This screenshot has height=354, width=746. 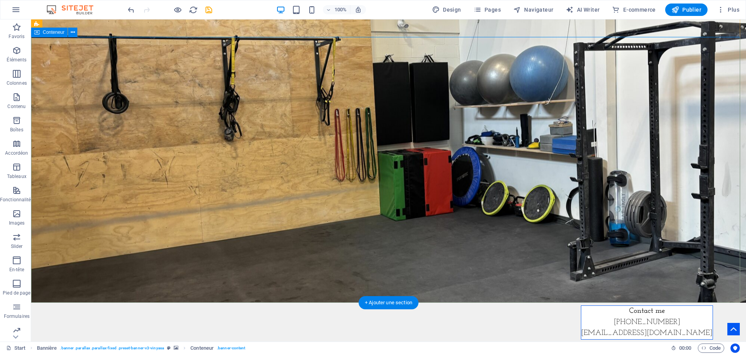 I want to click on span: Plus, so click(x=728, y=10).